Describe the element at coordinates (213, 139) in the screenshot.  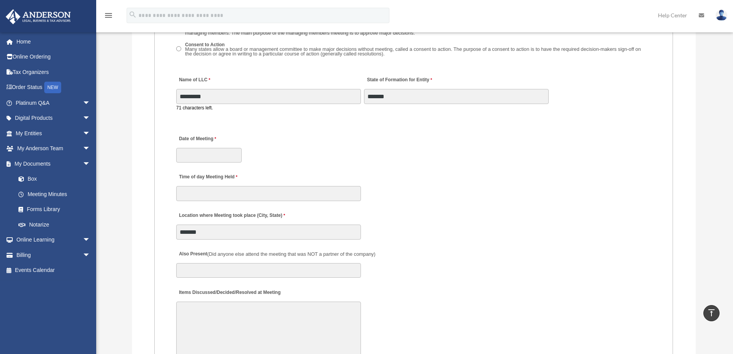
I see `label: Date of Meeting` at that location.